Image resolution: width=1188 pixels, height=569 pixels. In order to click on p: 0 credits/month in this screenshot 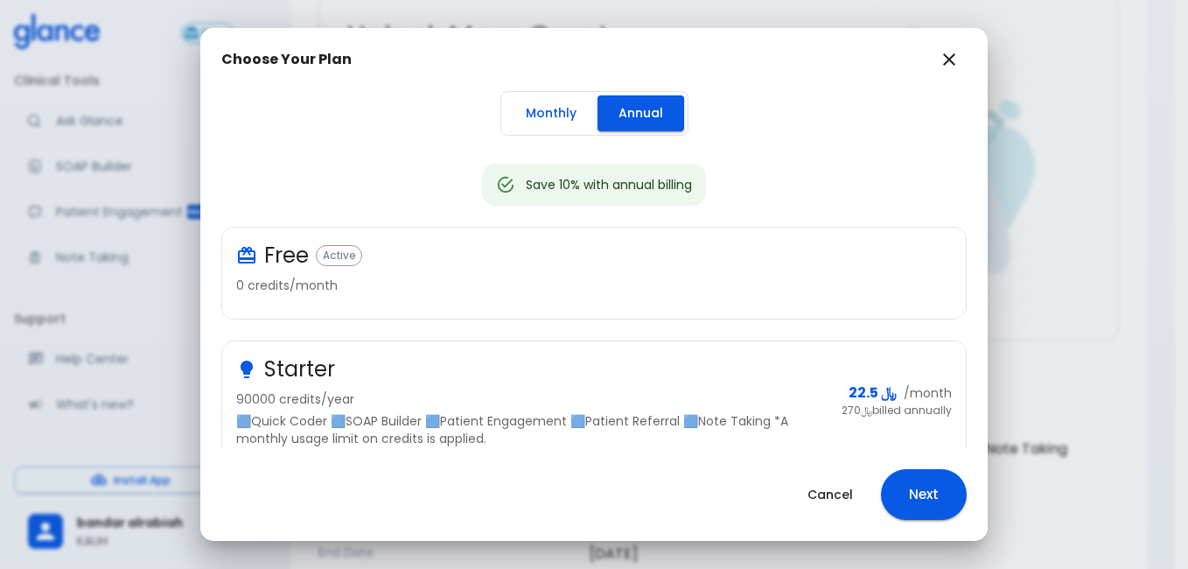, I will do `click(587, 285)`.